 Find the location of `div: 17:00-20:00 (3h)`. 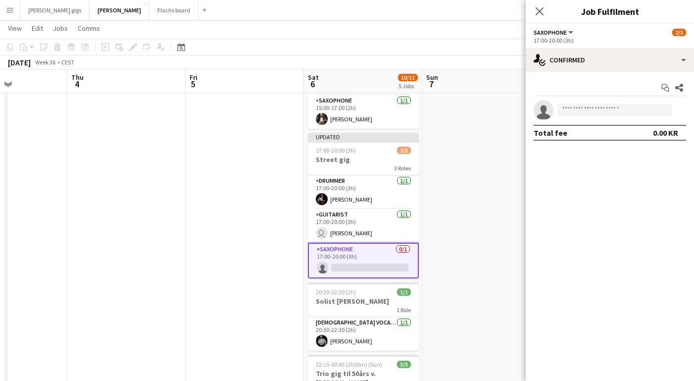

div: 17:00-20:00 (3h) is located at coordinates (610, 40).